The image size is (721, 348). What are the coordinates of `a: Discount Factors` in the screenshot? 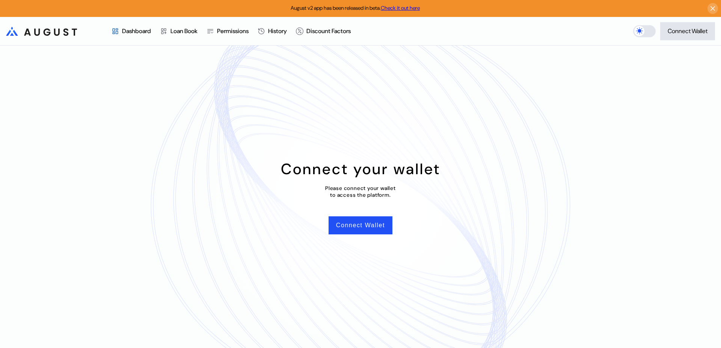 It's located at (323, 31).